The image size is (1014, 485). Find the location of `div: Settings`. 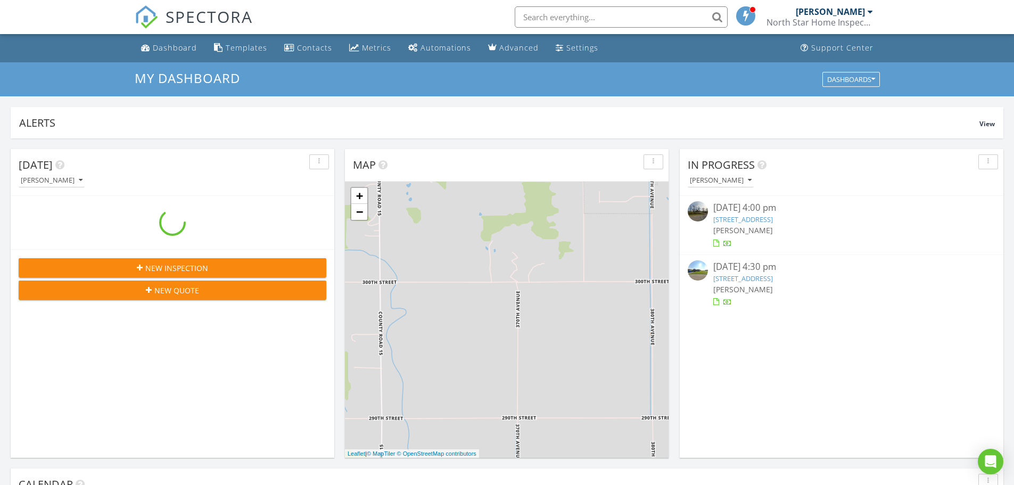

div: Settings is located at coordinates (582, 47).